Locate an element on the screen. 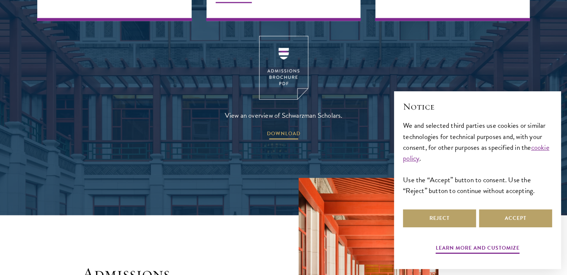 Image resolution: width=567 pixels, height=275 pixels. h2: Notice is located at coordinates (477, 107).